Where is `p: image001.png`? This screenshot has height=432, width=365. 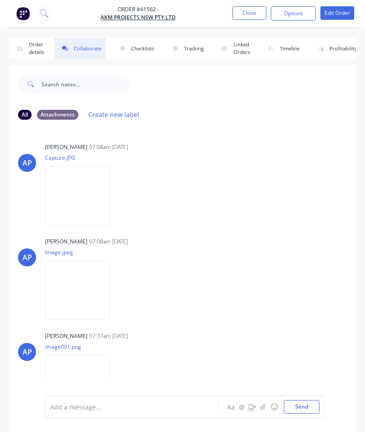 p: image001.png is located at coordinates (82, 347).